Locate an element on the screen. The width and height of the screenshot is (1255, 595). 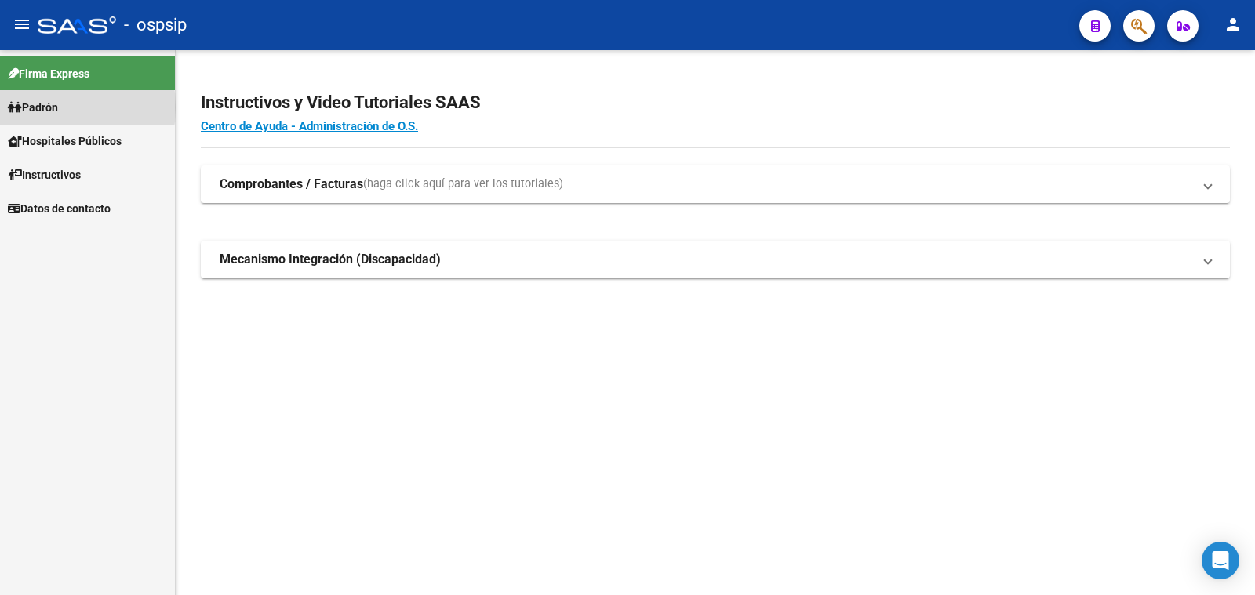
span: (haga click aquí para ver los tutoriales) is located at coordinates (463, 184).